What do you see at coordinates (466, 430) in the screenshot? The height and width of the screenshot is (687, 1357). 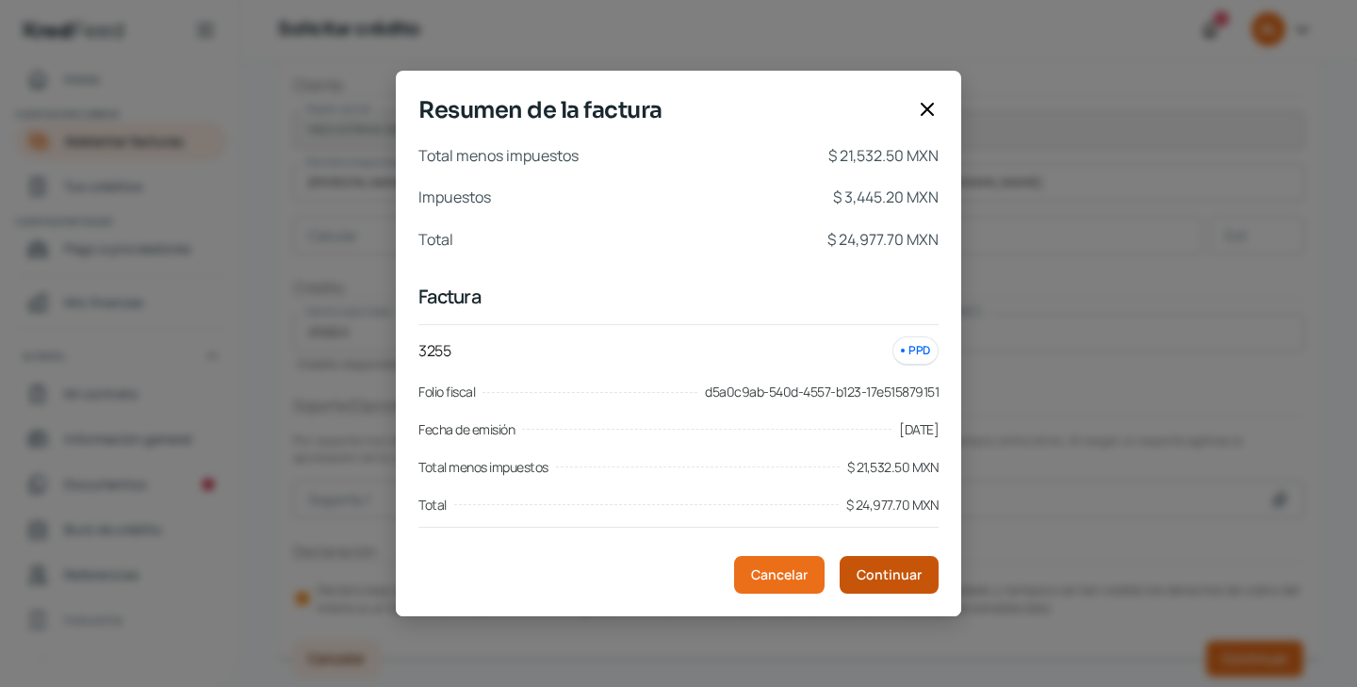 I see `span: Fecha de emisión` at bounding box center [466, 430].